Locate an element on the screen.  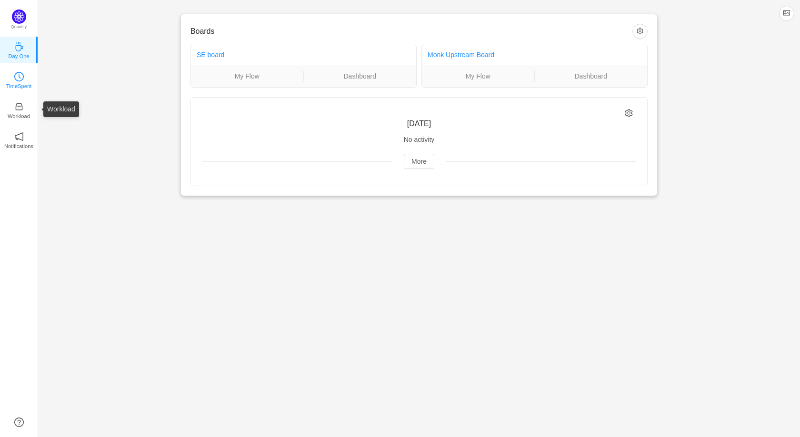
a: icon: question-circle is located at coordinates (19, 422).